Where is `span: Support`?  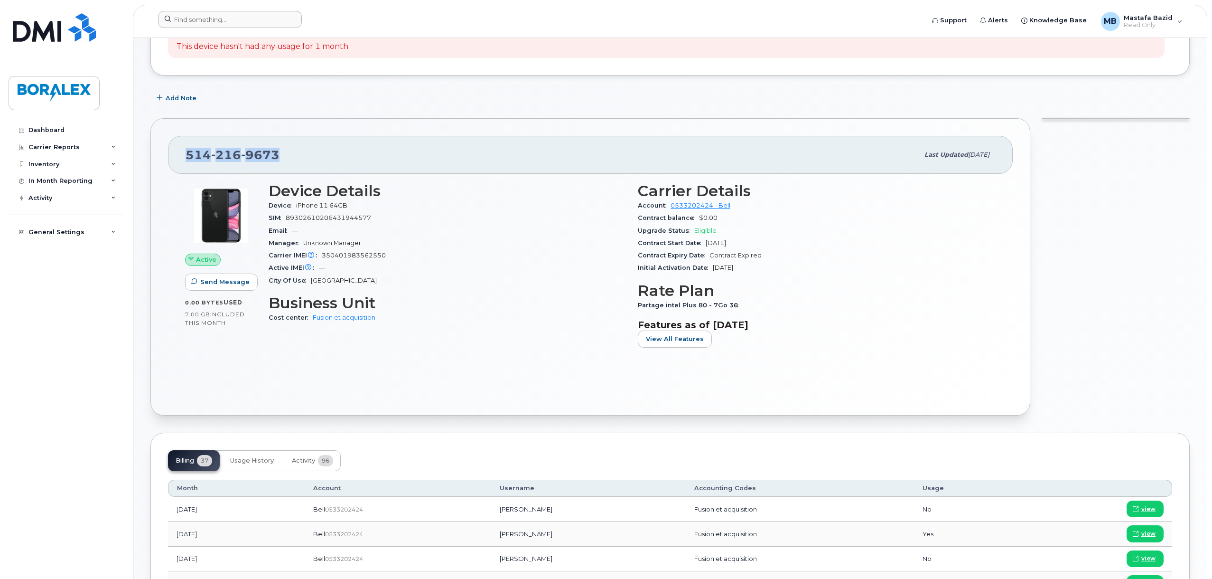
span: Support is located at coordinates (954, 20).